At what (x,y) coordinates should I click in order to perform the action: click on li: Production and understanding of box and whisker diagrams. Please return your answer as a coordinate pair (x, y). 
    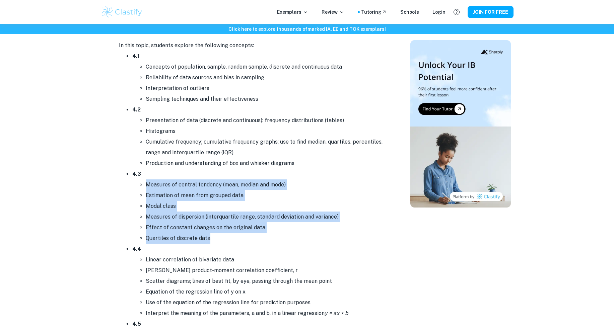
    Looking at the image, I should click on (266, 163).